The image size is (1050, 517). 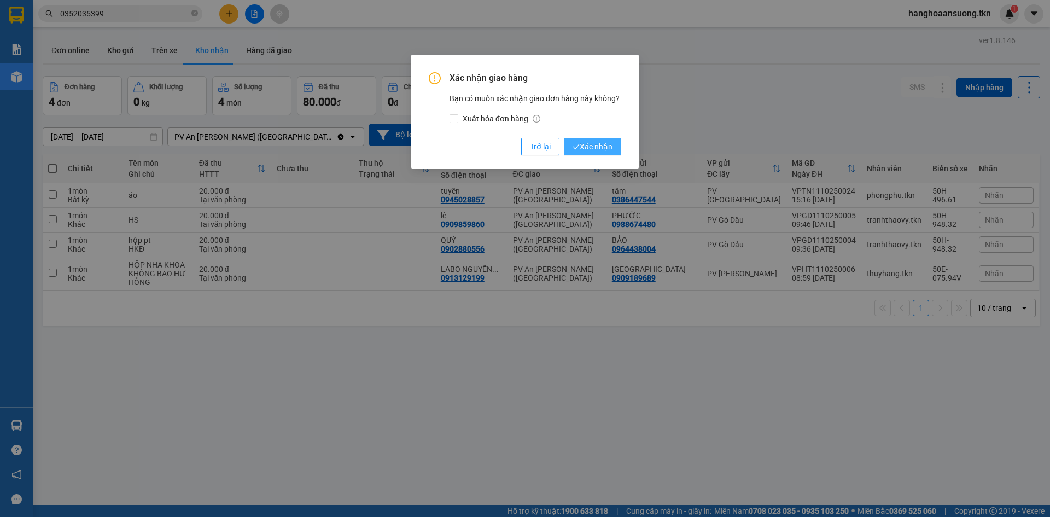 What do you see at coordinates (536, 78) in the screenshot?
I see `span: Xác nhận giao hàng` at bounding box center [536, 78].